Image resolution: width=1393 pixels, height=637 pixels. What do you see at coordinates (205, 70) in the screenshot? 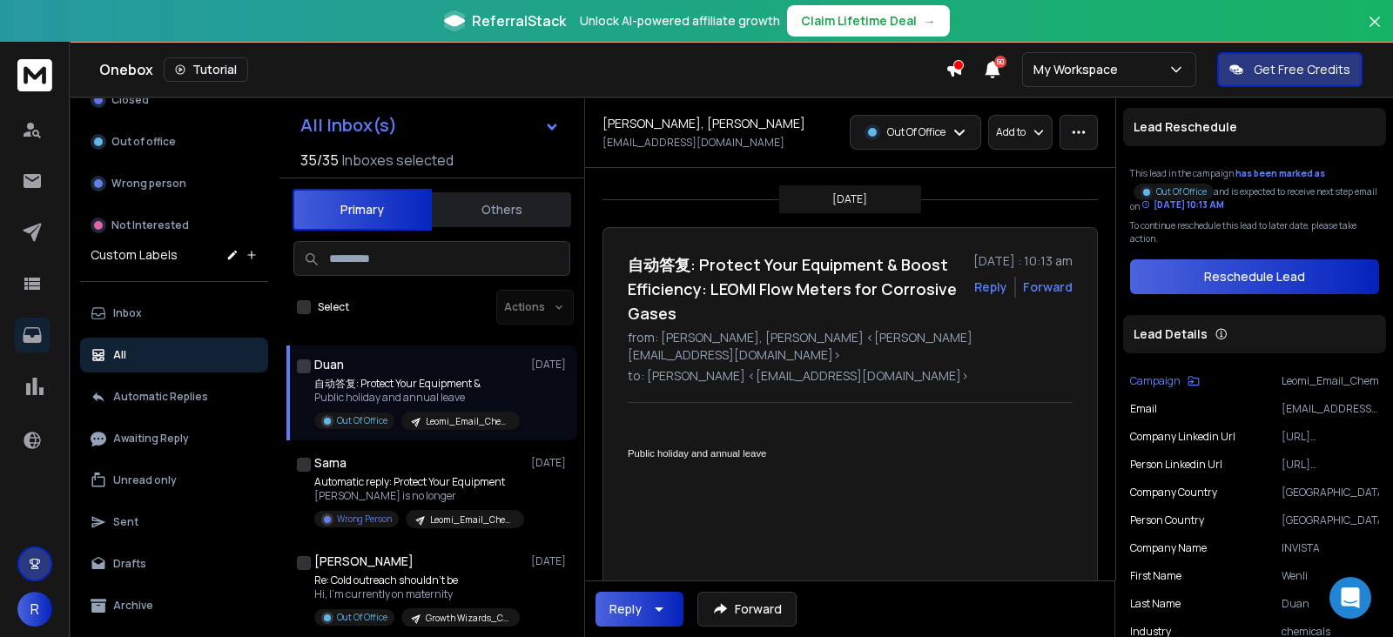
I see `button: Tutorial` at bounding box center [205, 70].